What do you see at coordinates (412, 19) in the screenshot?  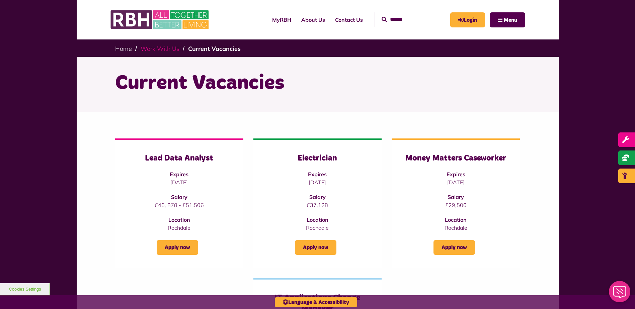 I see `input: Search` at bounding box center [412, 19].